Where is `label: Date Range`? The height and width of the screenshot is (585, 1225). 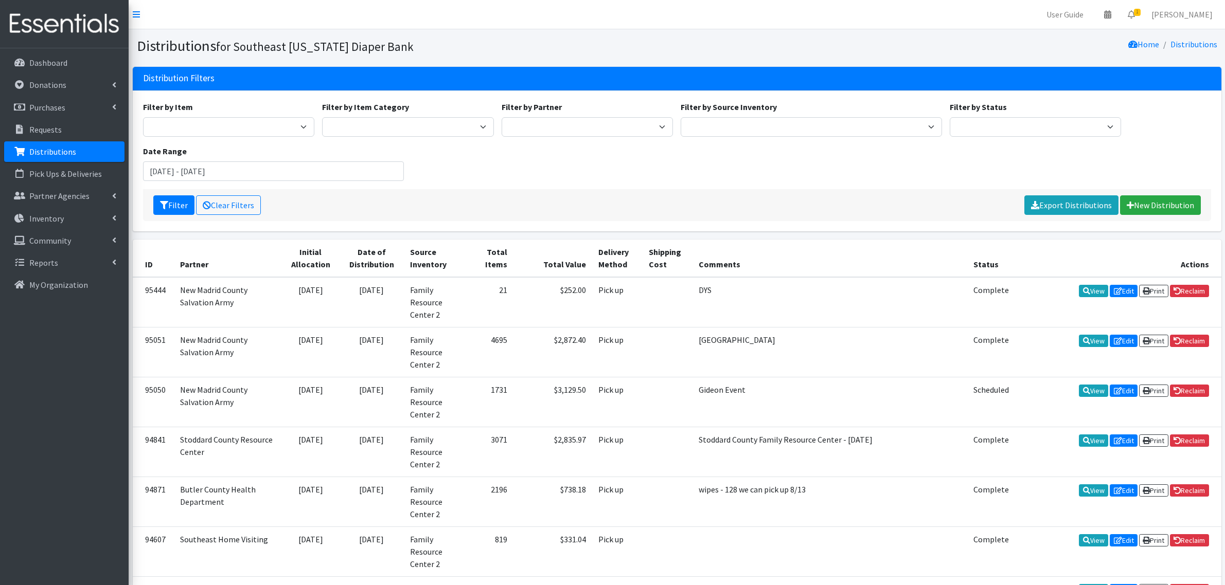 label: Date Range is located at coordinates (165, 151).